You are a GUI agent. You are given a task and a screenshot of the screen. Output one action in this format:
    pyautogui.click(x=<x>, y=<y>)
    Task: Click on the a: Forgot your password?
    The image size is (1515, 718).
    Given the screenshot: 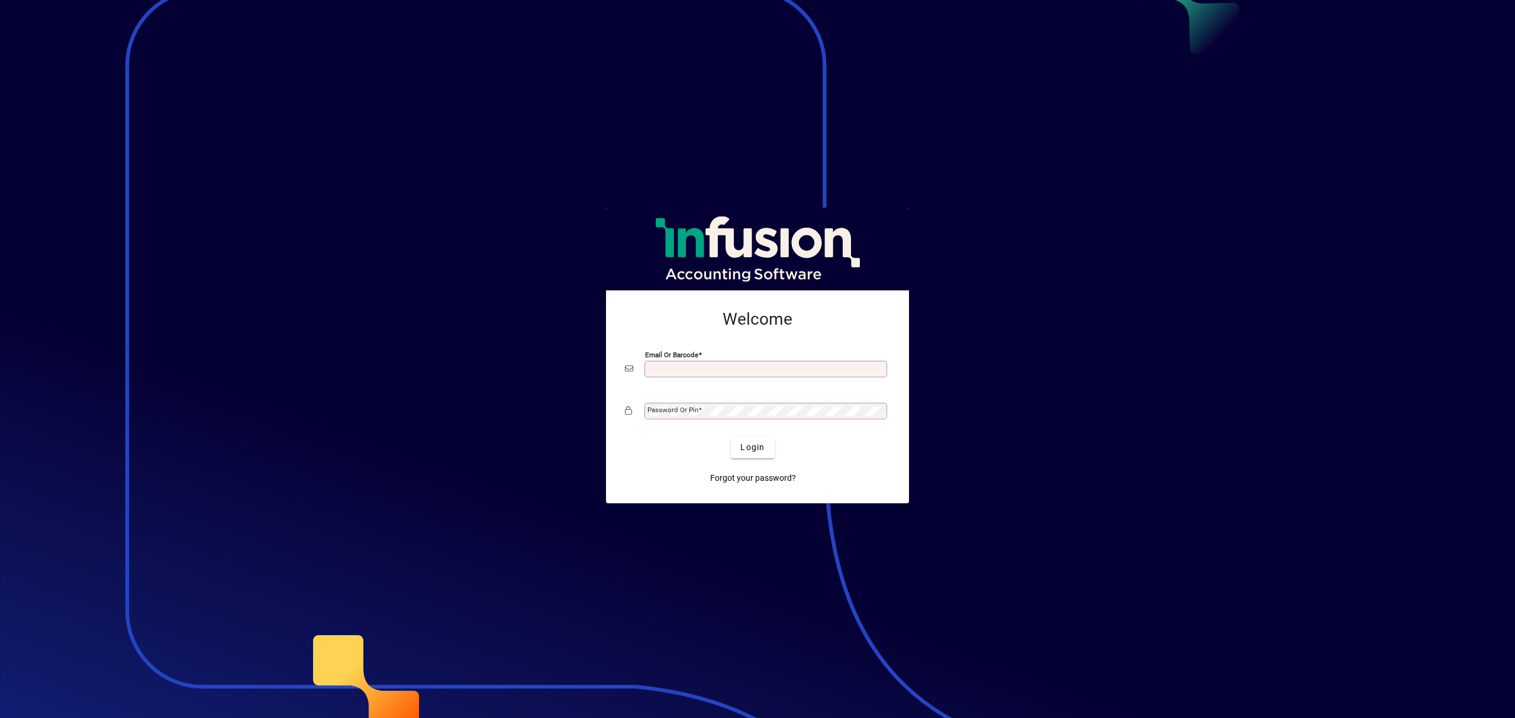 What is the action you would take?
    pyautogui.click(x=753, y=479)
    